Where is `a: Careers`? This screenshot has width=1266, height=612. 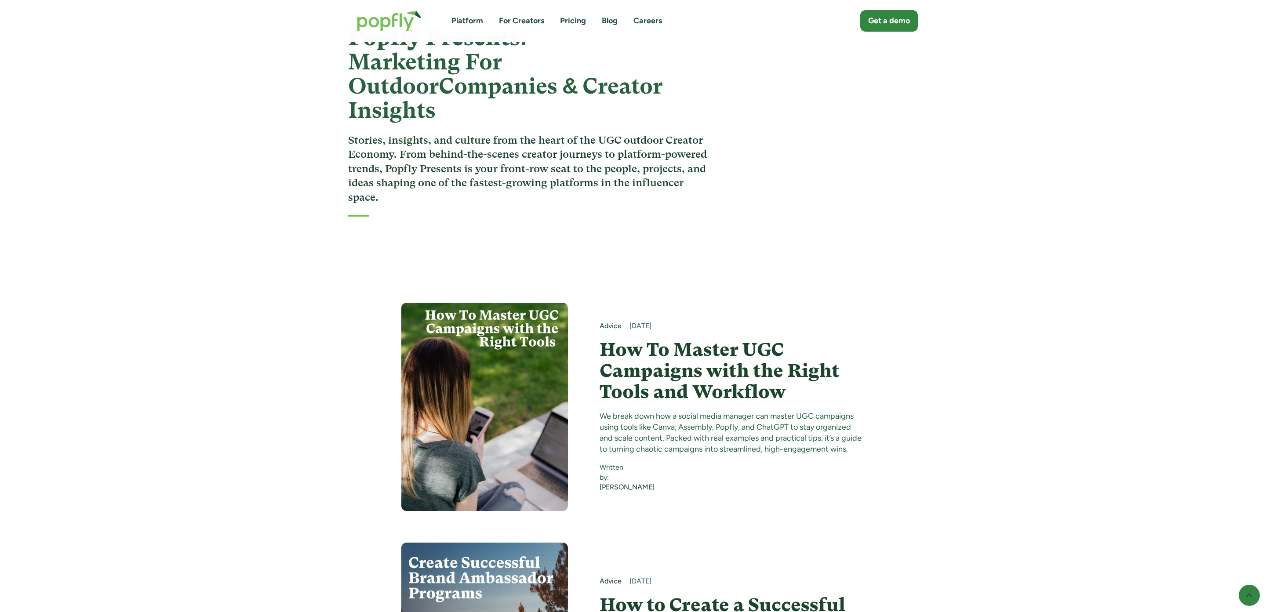 a: Careers is located at coordinates (648, 21).